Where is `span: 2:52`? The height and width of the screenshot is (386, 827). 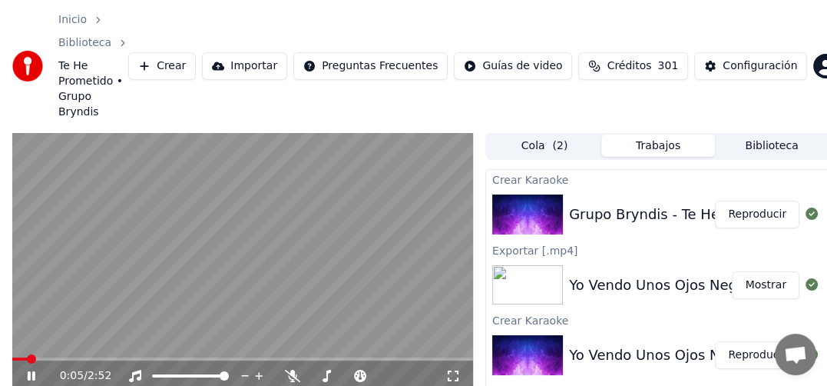 span: 2:52 is located at coordinates (99, 376).